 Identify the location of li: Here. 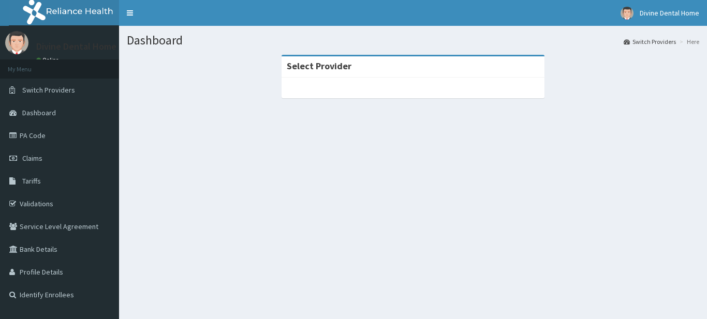
(688, 41).